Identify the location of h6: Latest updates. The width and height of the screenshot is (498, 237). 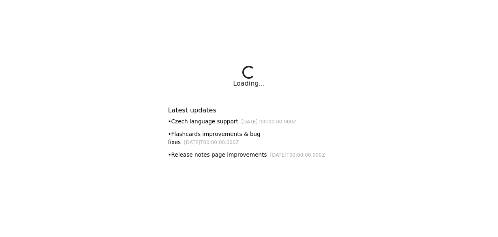
(249, 110).